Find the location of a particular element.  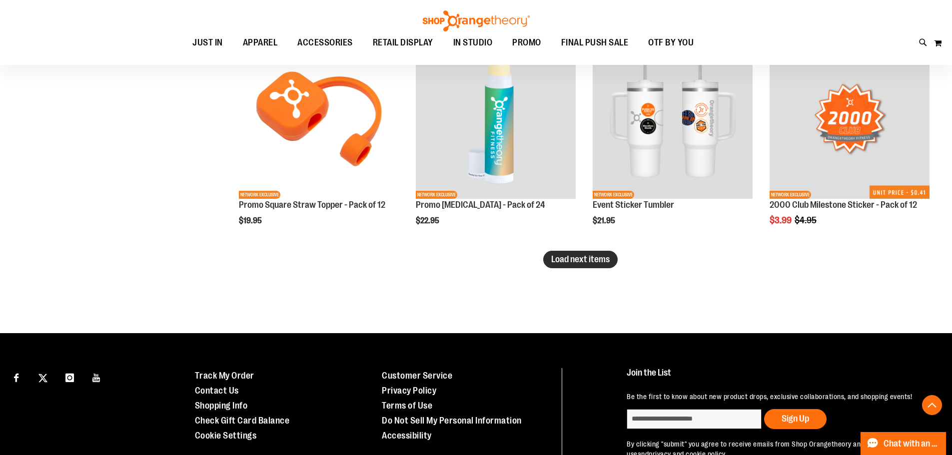

span: APPAREL is located at coordinates (260, 42).